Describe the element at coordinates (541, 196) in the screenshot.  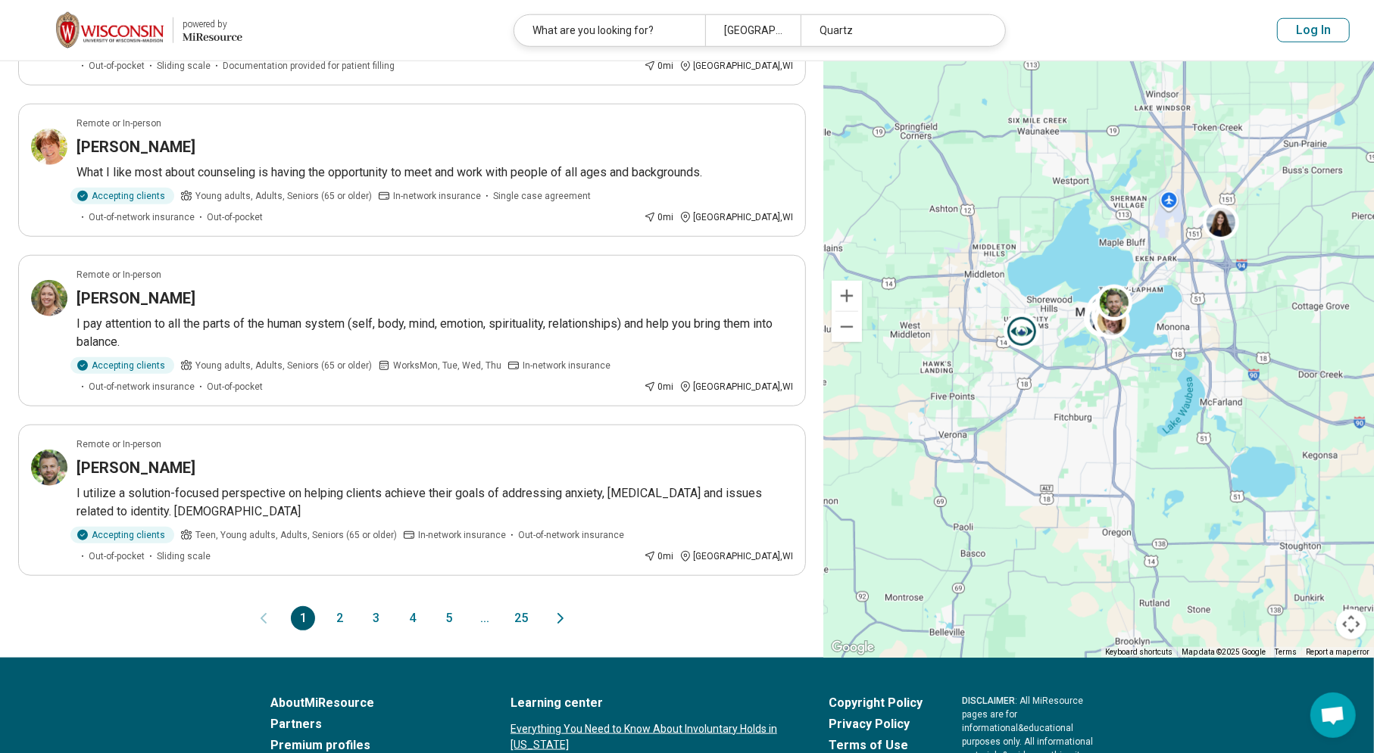
I see `span: Single case agreement` at that location.